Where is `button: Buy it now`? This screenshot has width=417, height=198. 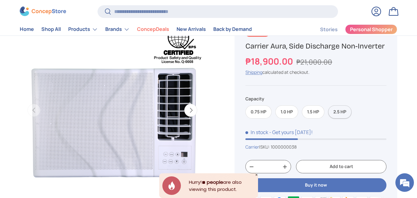
button: Buy it now is located at coordinates (315, 185).